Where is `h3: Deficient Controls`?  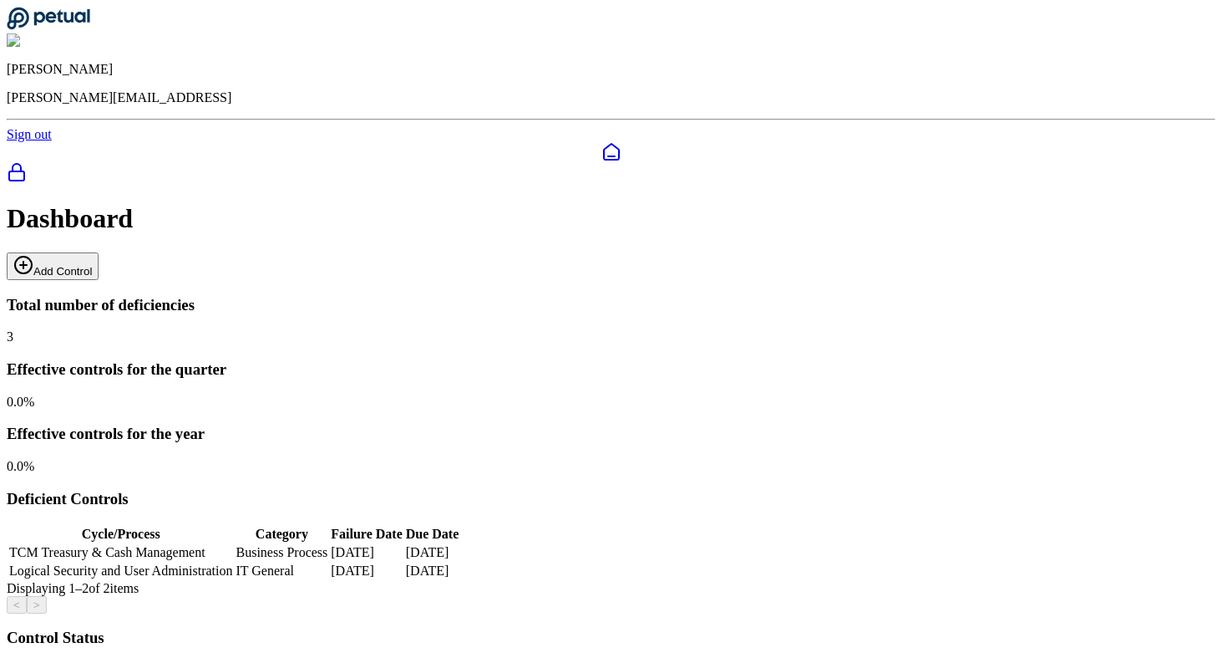
h3: Deficient Controls is located at coordinates (611, 499).